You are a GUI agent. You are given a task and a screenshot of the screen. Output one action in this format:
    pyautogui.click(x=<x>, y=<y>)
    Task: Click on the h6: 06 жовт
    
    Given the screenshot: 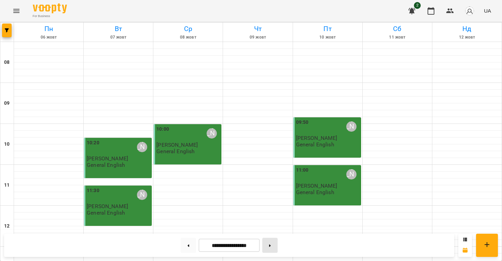 What is the action you would take?
    pyautogui.click(x=48, y=37)
    